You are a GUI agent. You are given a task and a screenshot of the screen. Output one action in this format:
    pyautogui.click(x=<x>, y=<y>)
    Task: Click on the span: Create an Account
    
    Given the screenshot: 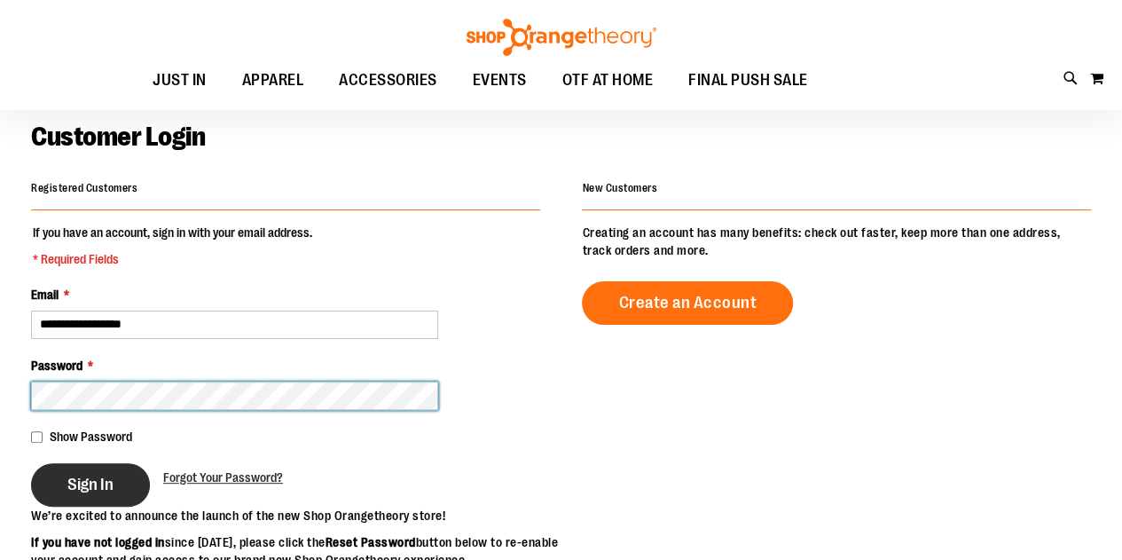 What is the action you would take?
    pyautogui.click(x=687, y=302)
    